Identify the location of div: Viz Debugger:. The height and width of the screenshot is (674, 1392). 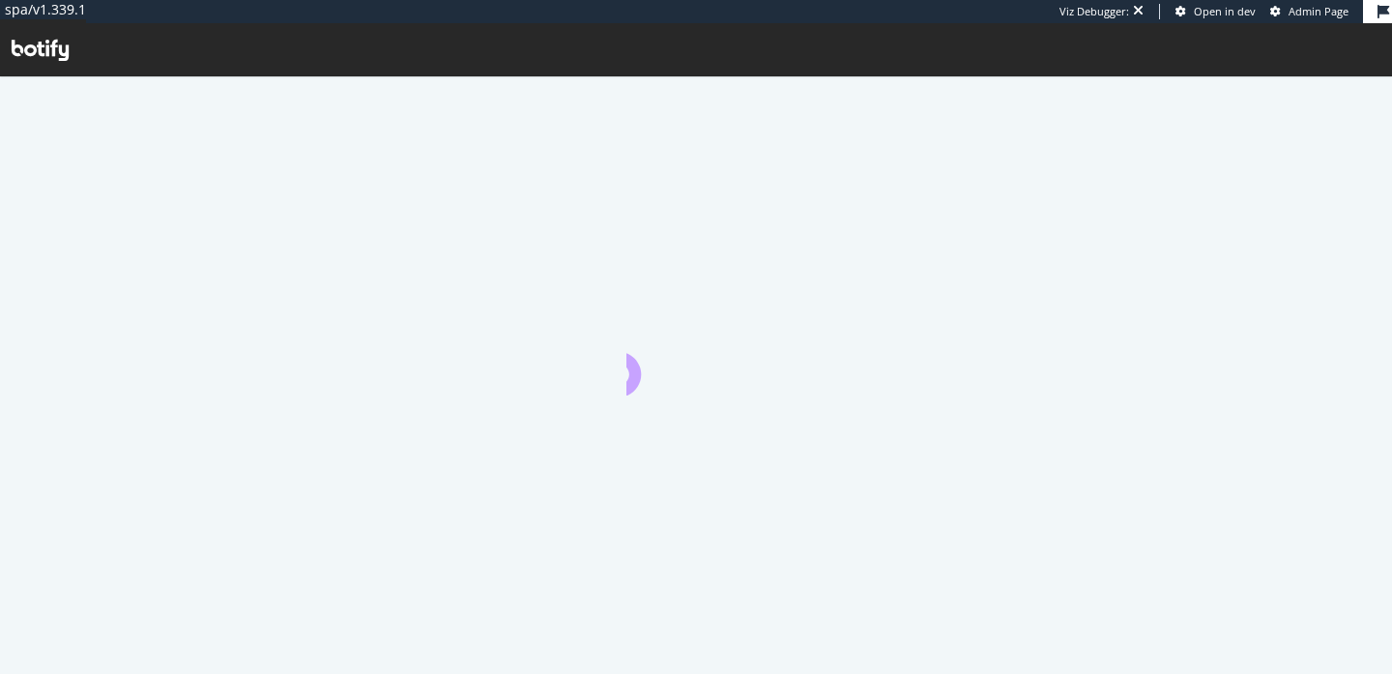
(1094, 12).